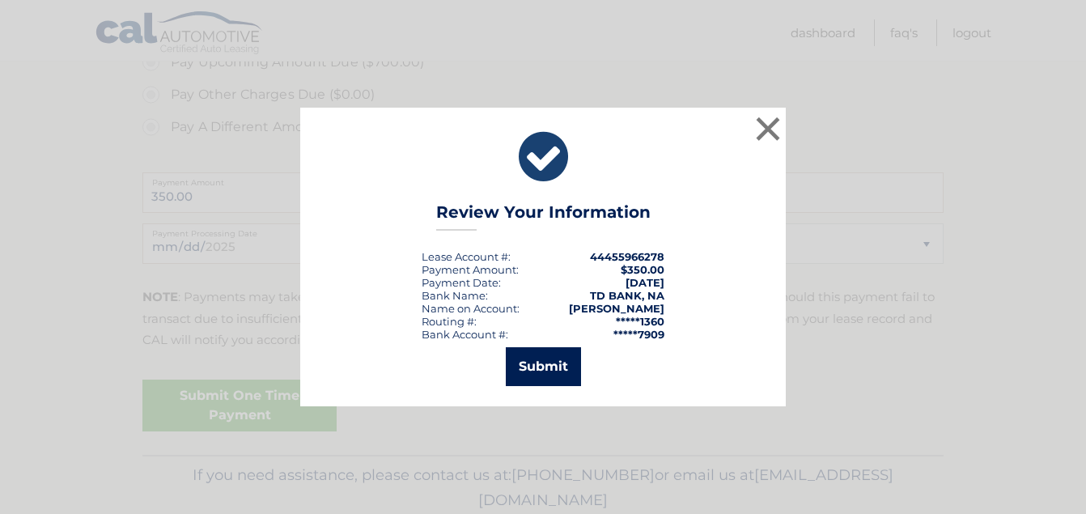 The height and width of the screenshot is (514, 1086). What do you see at coordinates (460, 282) in the screenshot?
I see `span: Payment Date` at bounding box center [460, 282].